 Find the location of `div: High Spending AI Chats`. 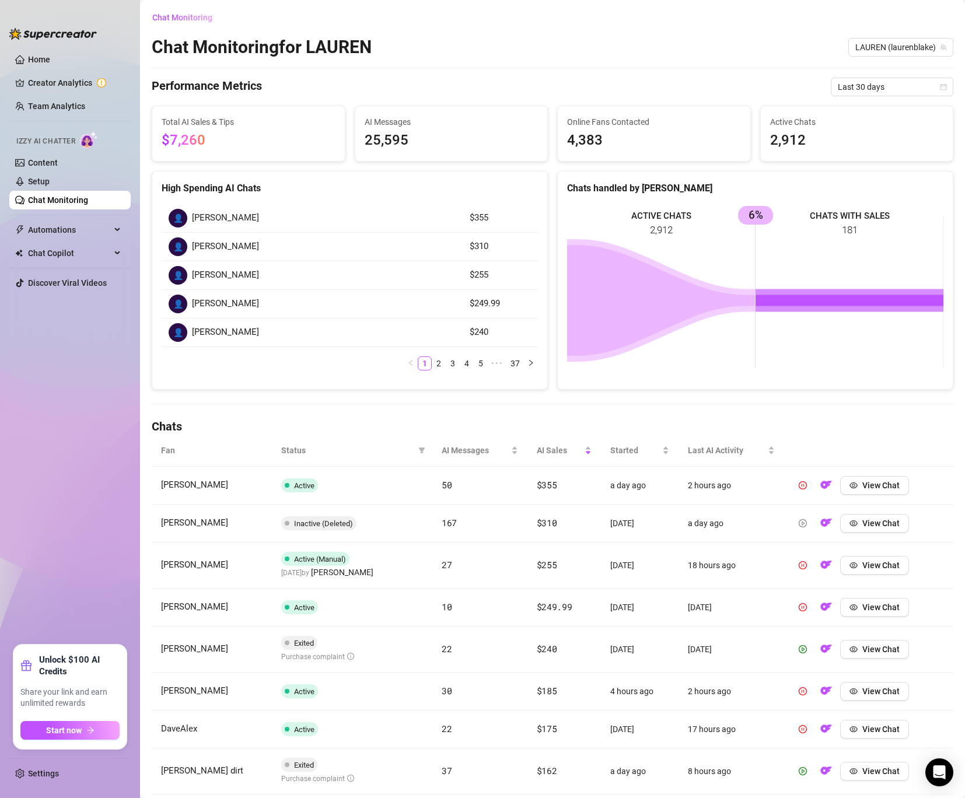

div: High Spending AI Chats is located at coordinates (350, 188).